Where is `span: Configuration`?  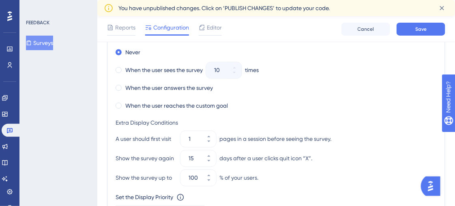 span: Configuration is located at coordinates (171, 28).